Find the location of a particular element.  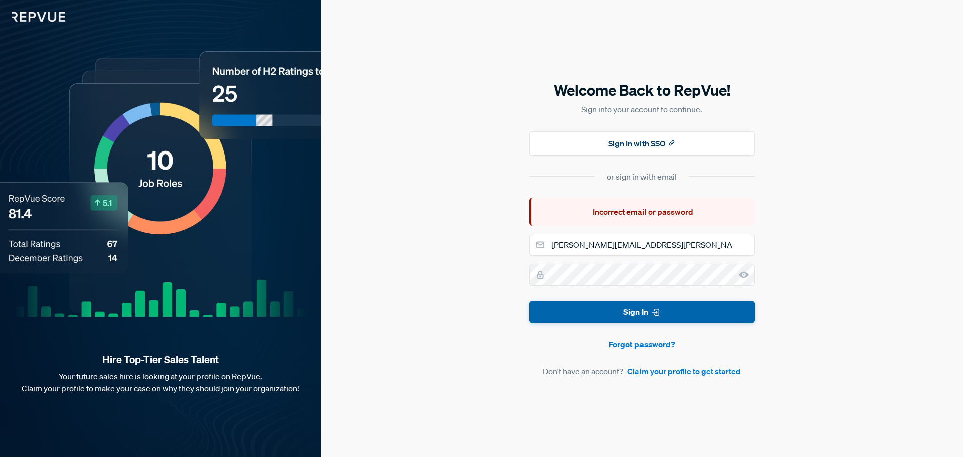

button: Sign In is located at coordinates (642, 312).